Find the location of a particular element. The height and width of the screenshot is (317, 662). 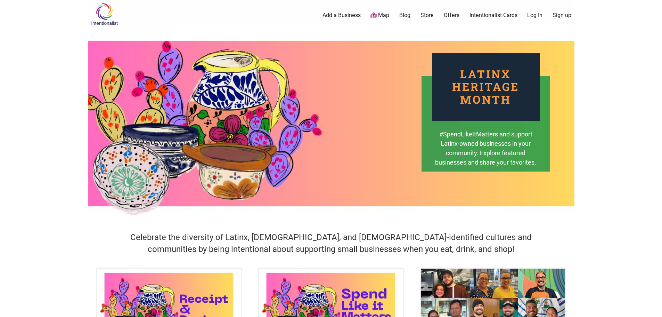

a: Log In is located at coordinates (535, 15).